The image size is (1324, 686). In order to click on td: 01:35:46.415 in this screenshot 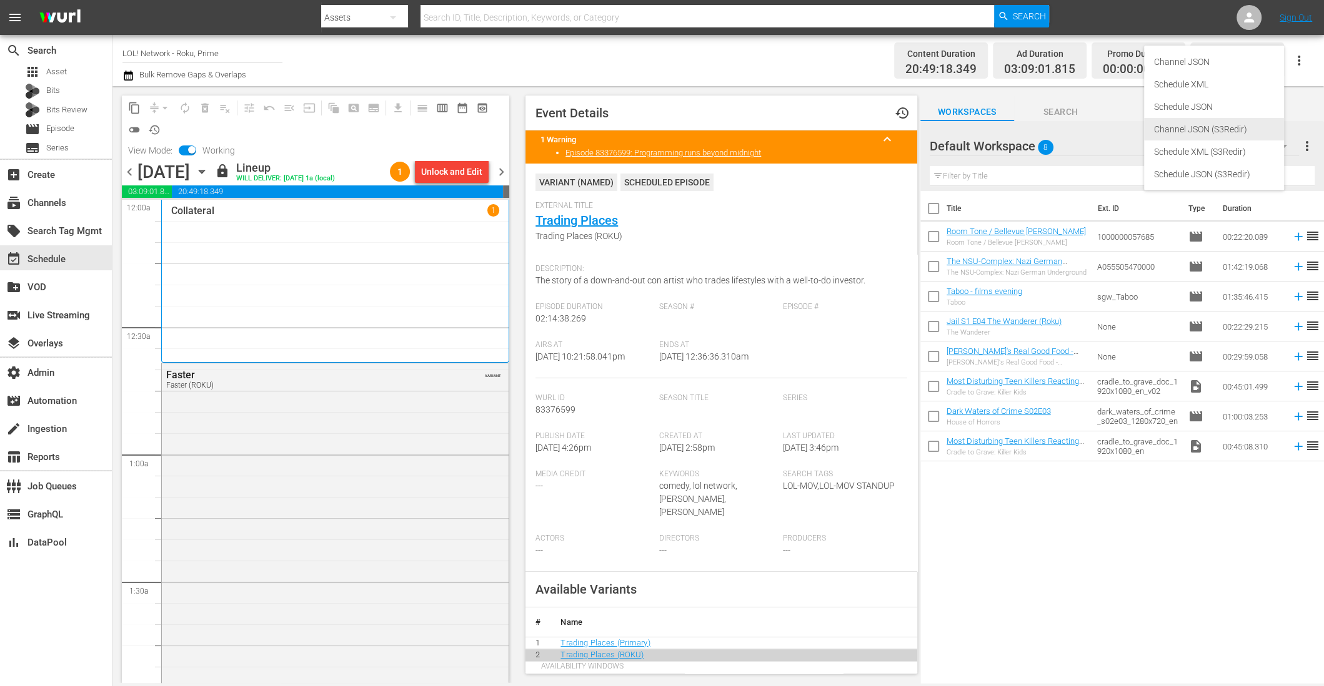, I will do `click(1252, 297)`.